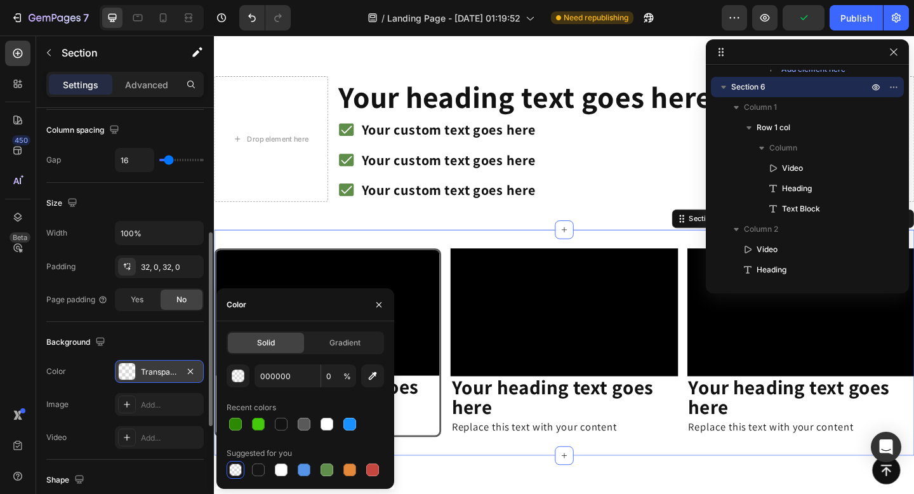  Describe the element at coordinates (21, 140) in the screenshot. I see `div: 450` at that location.